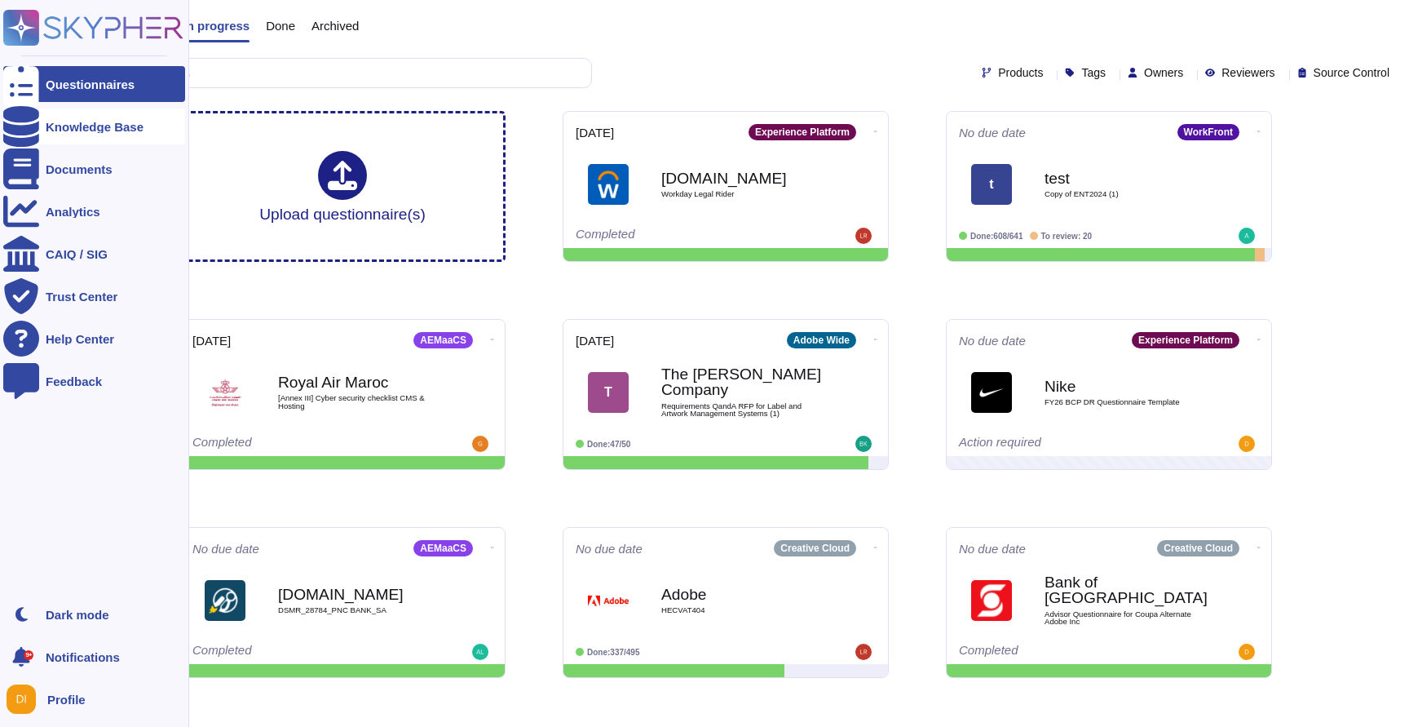 This screenshot has height=727, width=1409. What do you see at coordinates (25, 699) in the screenshot?
I see `button: user` at bounding box center [25, 699].